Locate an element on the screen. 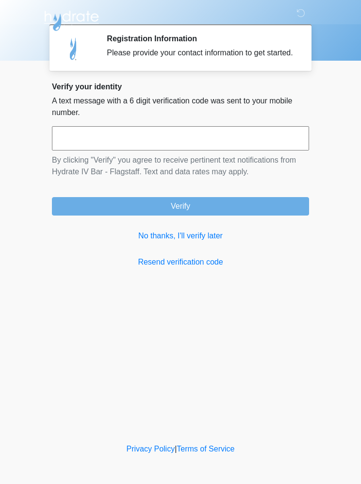  img: Hydrate IV Bar - Flagstaff Logo is located at coordinates (71, 19).